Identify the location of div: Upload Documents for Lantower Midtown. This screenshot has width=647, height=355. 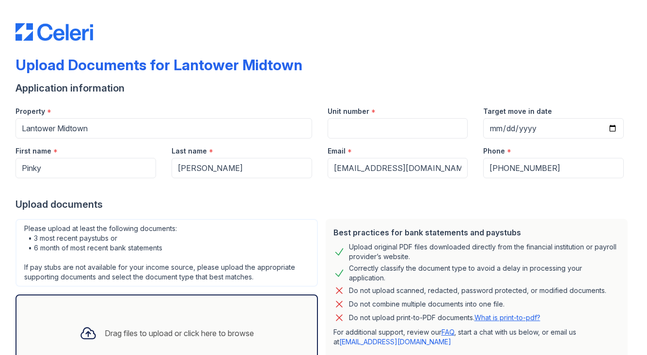
(159, 65).